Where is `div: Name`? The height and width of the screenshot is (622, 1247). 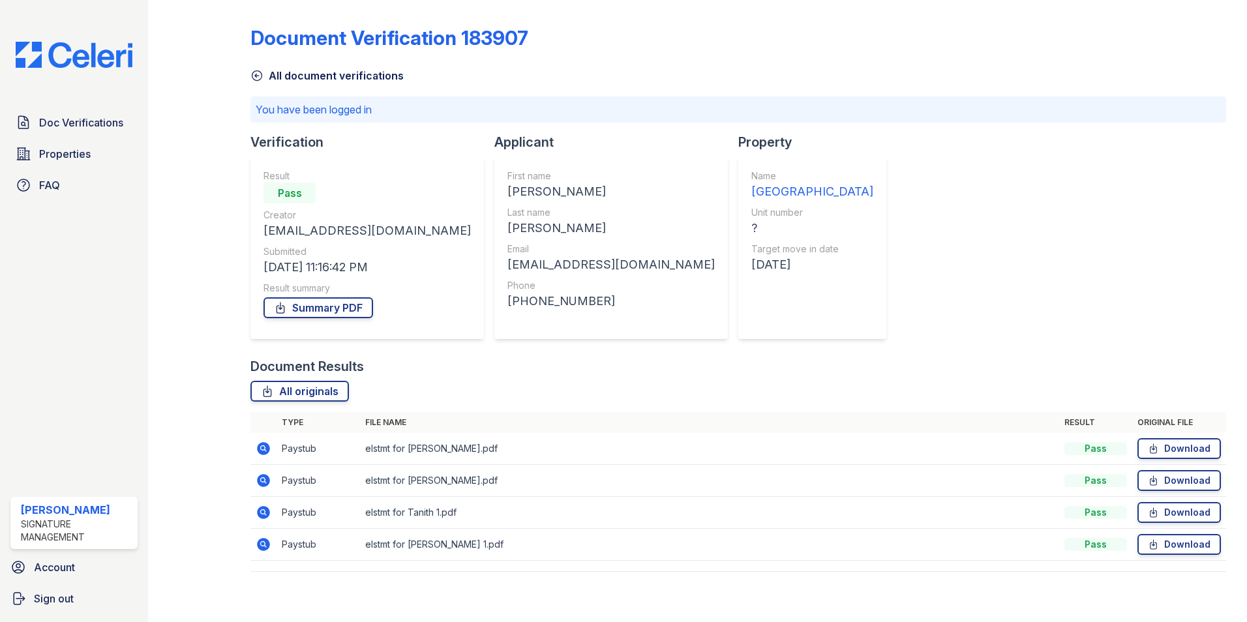 div: Name is located at coordinates (812, 176).